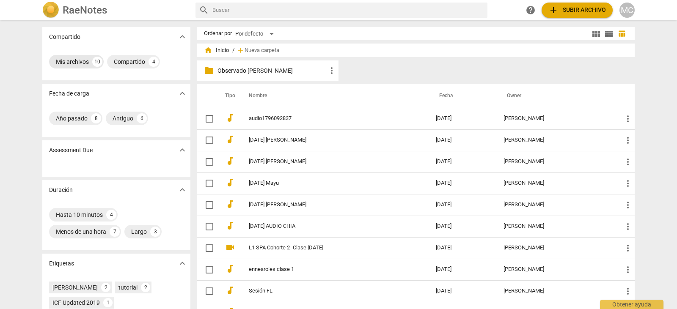 This screenshot has height=309, width=677. Describe the element at coordinates (272, 71) in the screenshot. I see `p: Observado Felipe` at that location.